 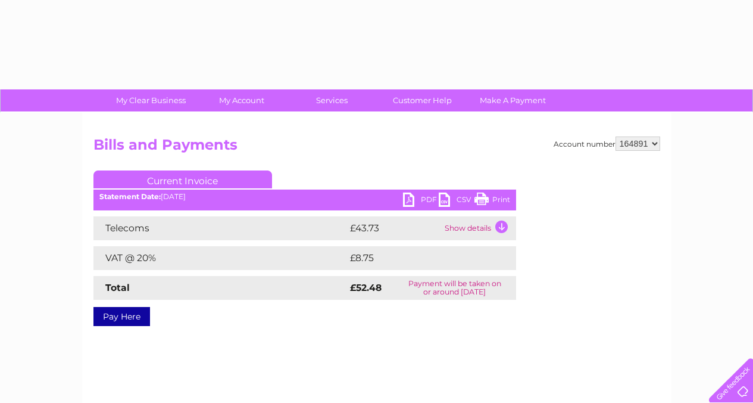 I want to click on td: £8.75, so click(x=417, y=258).